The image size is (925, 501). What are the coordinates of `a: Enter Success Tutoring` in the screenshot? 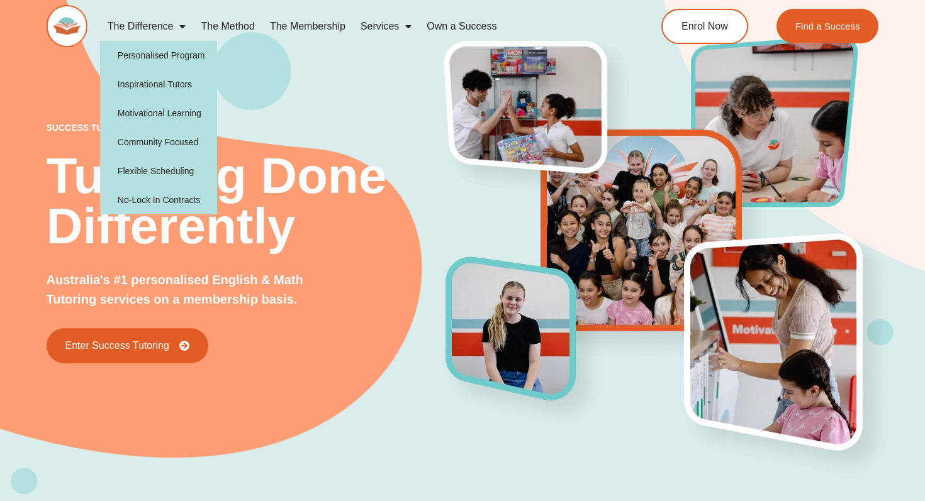 It's located at (127, 346).